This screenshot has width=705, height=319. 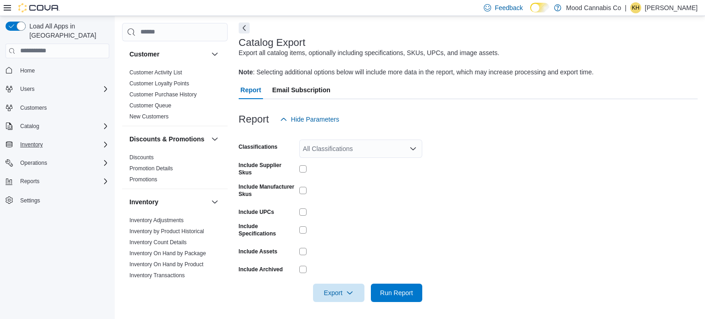 I want to click on span: Home, so click(x=63, y=70).